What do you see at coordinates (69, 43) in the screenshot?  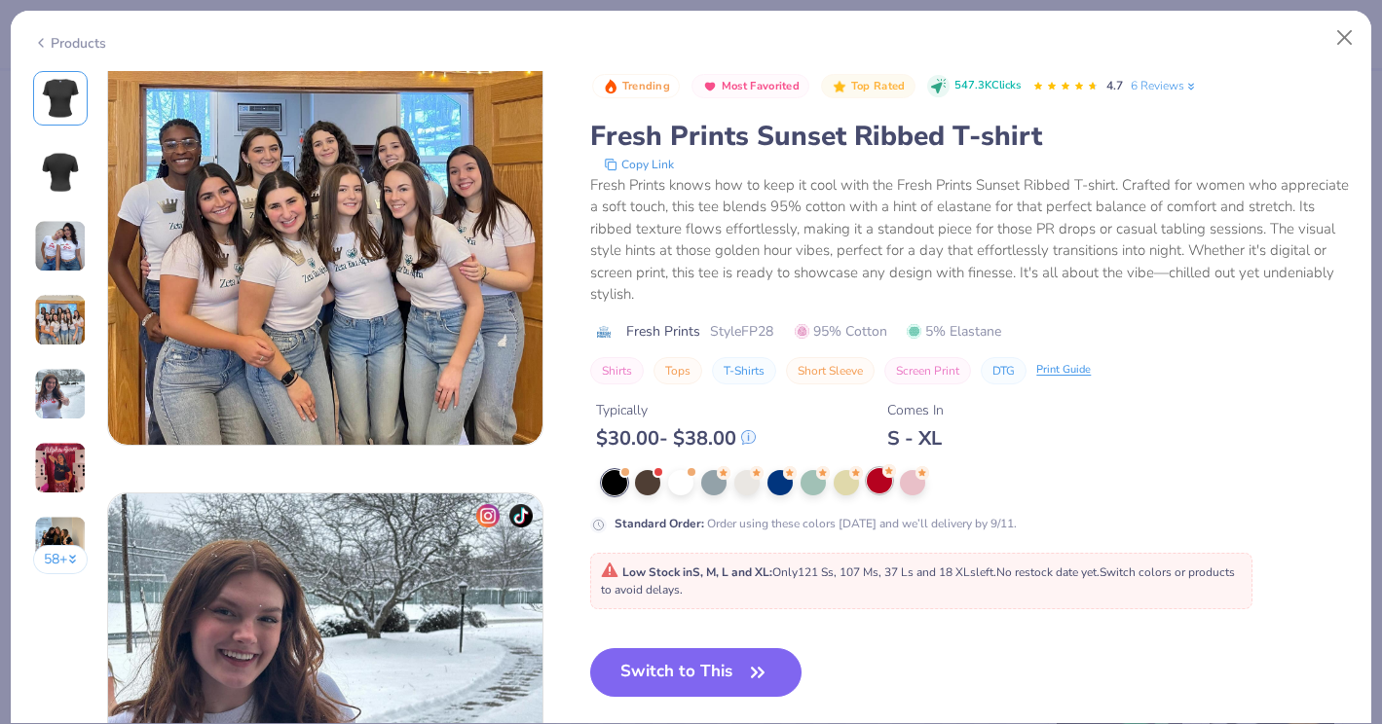 I see `div: Products` at bounding box center [69, 43].